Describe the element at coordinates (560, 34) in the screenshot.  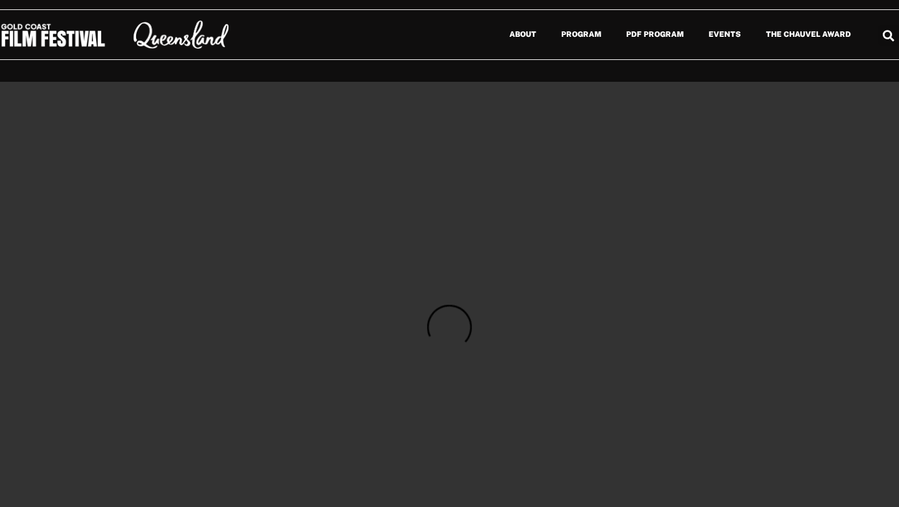
I see `nav: Menu` at that location.